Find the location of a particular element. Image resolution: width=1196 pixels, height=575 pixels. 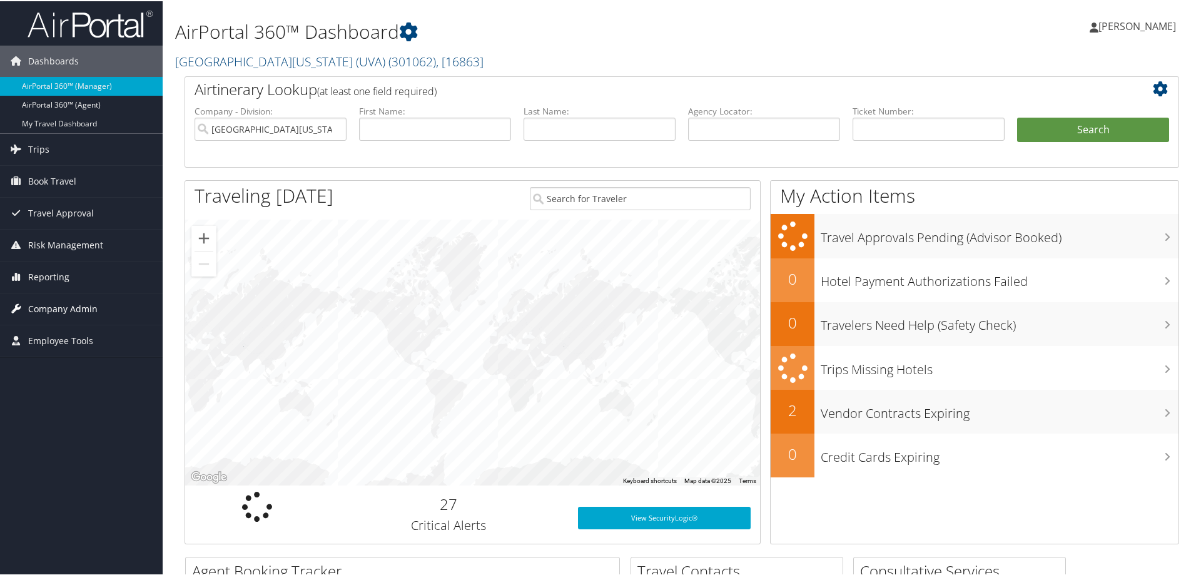

h3: Hotel Payment Authorizations Failed is located at coordinates (1000, 277).